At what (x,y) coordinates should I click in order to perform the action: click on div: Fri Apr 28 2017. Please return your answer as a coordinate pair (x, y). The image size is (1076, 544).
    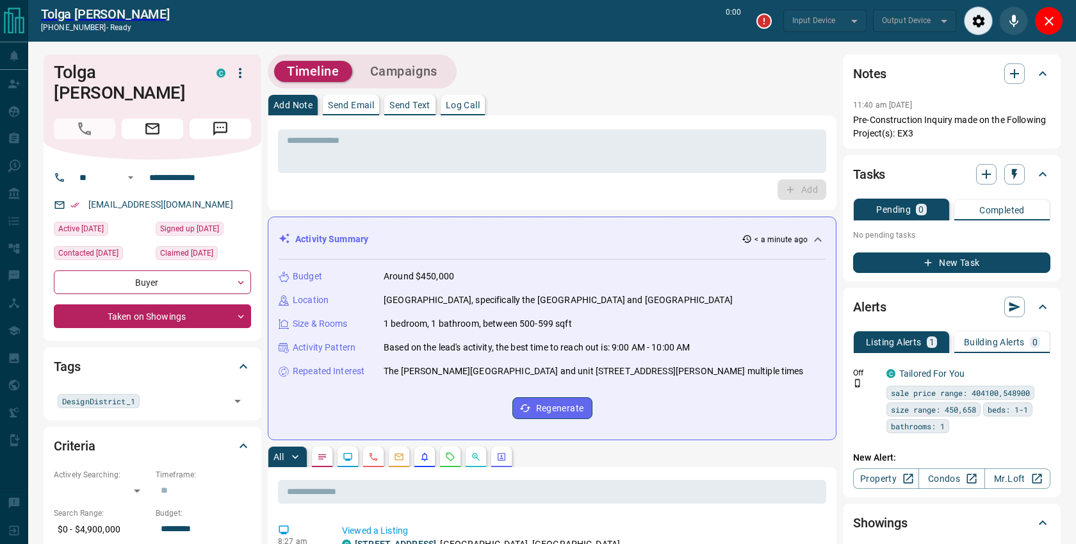
    Looking at the image, I should click on (203, 255).